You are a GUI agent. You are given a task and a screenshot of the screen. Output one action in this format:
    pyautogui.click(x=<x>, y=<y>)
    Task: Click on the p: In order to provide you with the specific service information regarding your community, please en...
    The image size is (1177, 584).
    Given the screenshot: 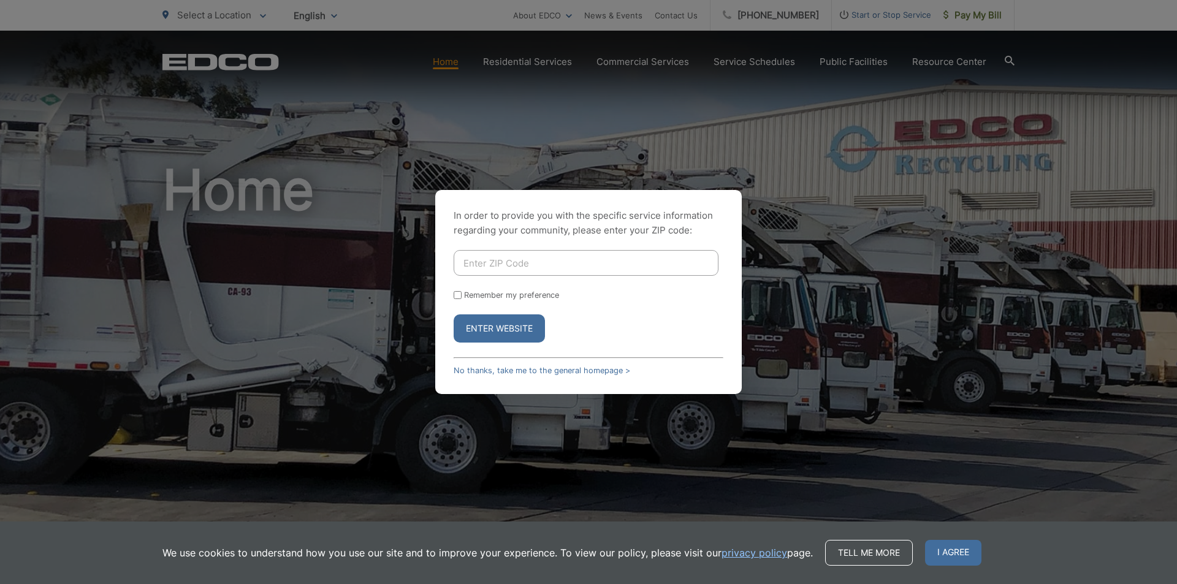 What is the action you would take?
    pyautogui.click(x=588, y=223)
    